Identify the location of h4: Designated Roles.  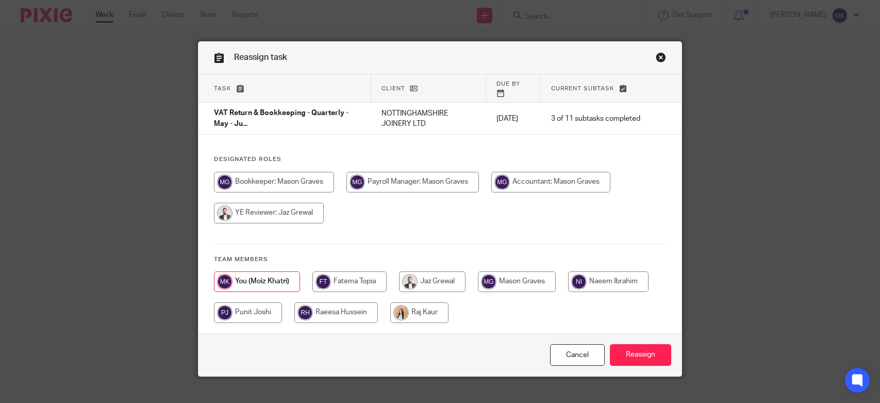
(440, 159).